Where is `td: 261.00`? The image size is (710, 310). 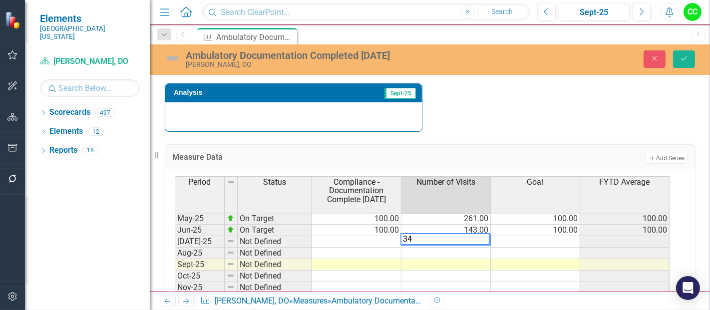
td: 261.00 is located at coordinates (446, 219).